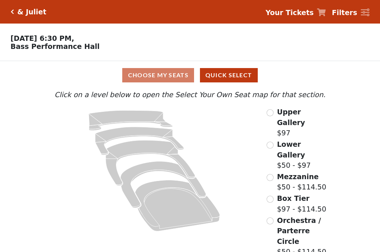 The image size is (380, 252). I want to click on a: Your Tickets, so click(296, 13).